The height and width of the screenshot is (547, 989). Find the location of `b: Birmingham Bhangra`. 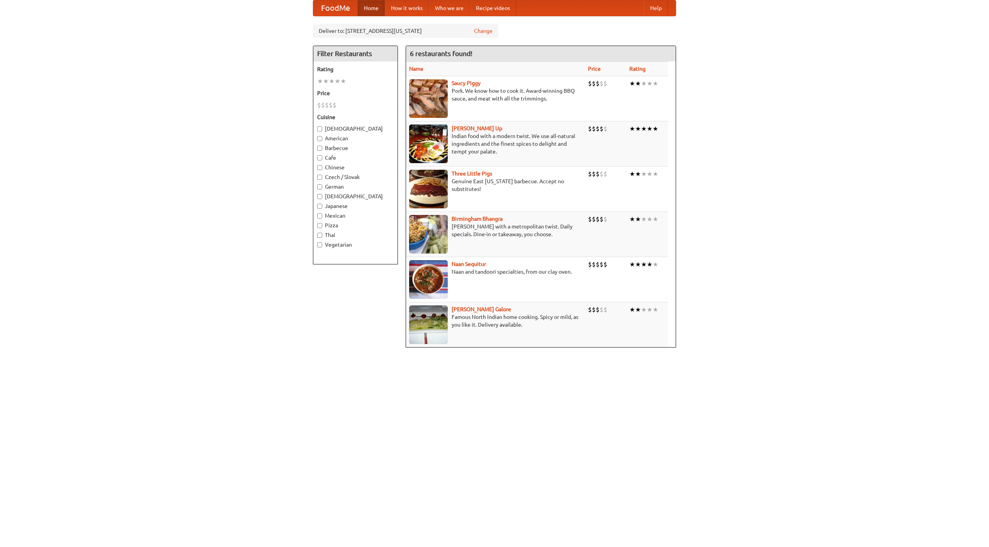

b: Birmingham Bhangra is located at coordinates (477, 219).